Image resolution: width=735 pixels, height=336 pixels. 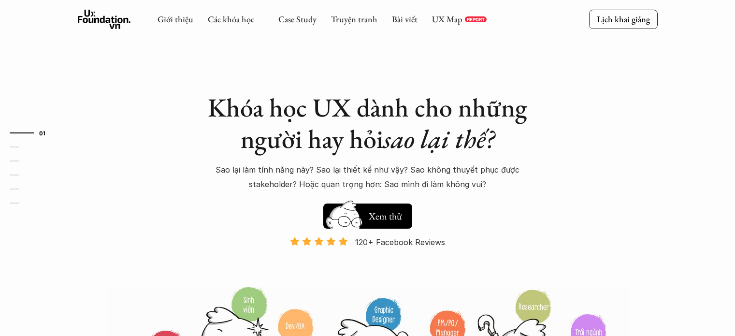 I want to click on a: Các khóa học, so click(x=231, y=19).